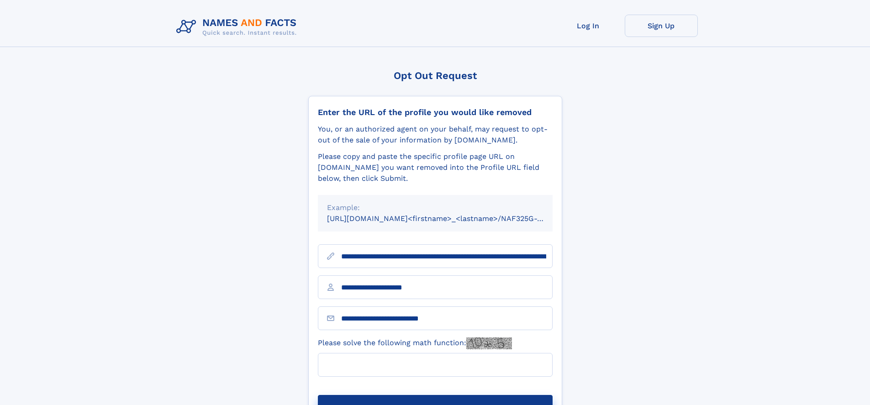  Describe the element at coordinates (435, 112) in the screenshot. I see `div: Enter the URL of the profile you would like removed` at that location.